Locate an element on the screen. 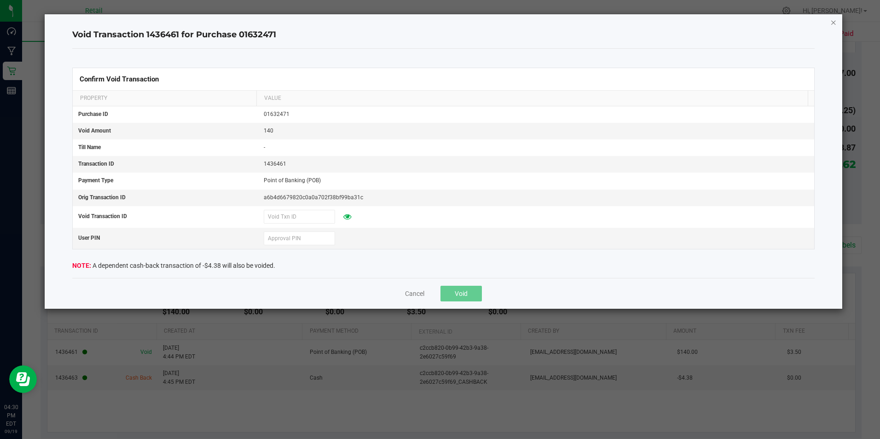 The image size is (880, 439). span: Payment Type is located at coordinates (96, 180).